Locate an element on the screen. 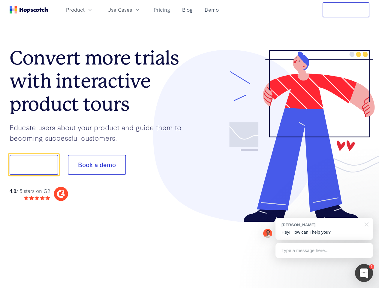  p: Hey! How can I help you? is located at coordinates (324, 232).